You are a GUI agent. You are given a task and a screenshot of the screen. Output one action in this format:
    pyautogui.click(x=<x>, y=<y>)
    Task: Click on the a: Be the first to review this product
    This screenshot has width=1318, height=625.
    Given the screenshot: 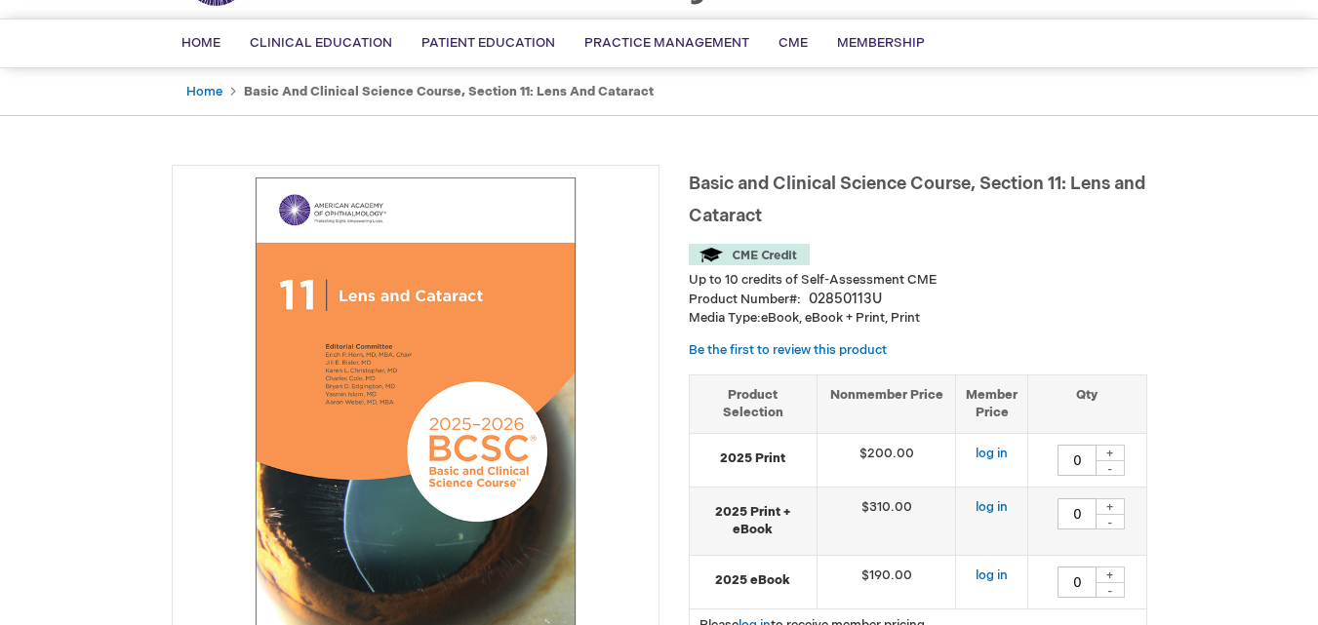 What is the action you would take?
    pyautogui.click(x=787, y=350)
    